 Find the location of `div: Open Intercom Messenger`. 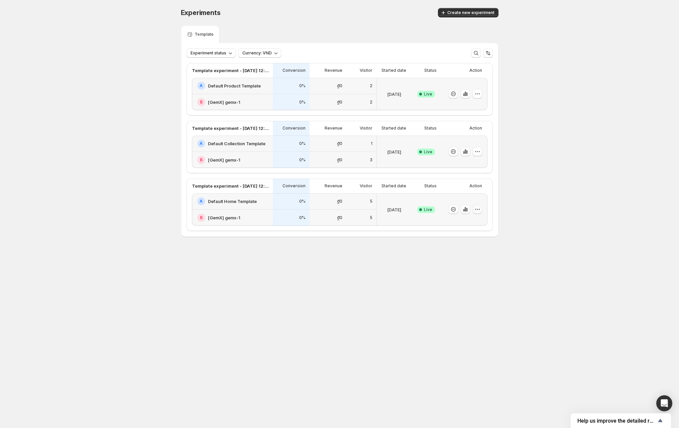

div: Open Intercom Messenger is located at coordinates (664, 404).